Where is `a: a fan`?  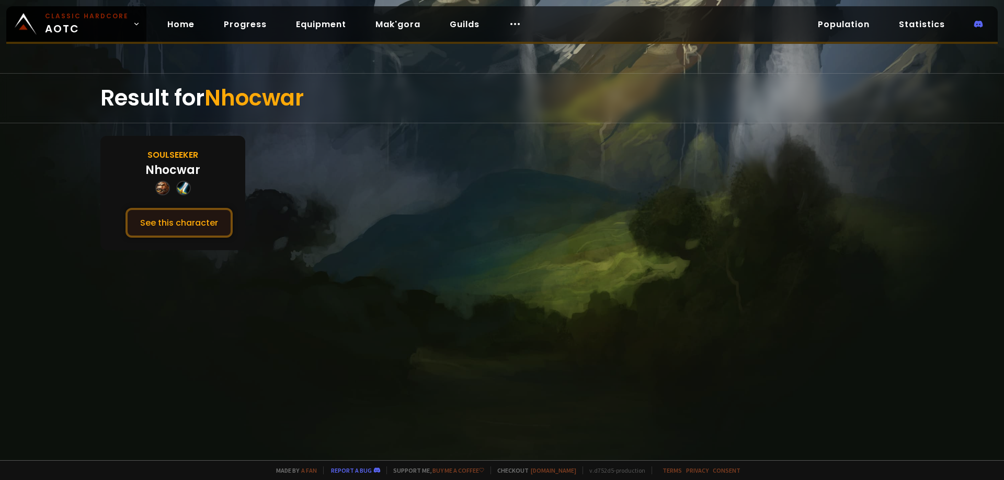 a: a fan is located at coordinates (309, 470).